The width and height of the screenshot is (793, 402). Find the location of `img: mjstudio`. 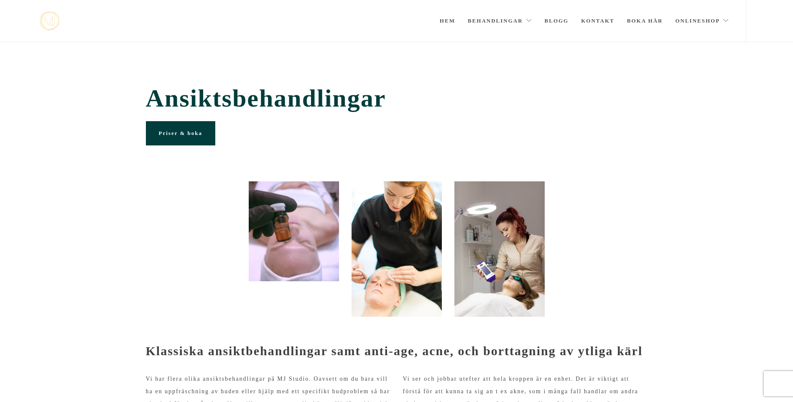

img: mjstudio is located at coordinates (49, 21).